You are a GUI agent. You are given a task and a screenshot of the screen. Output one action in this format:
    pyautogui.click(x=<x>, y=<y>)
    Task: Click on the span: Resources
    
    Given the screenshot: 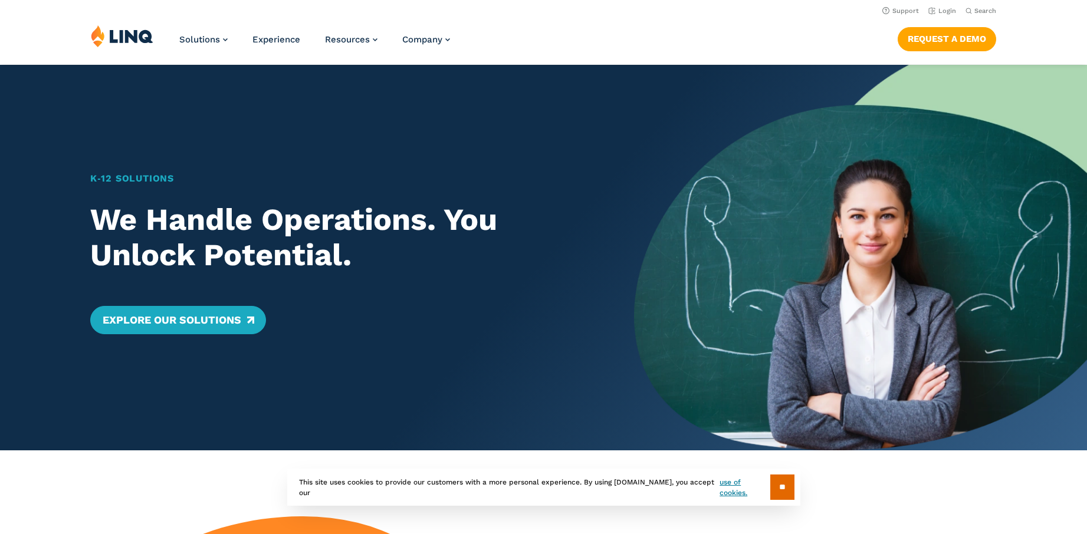 What is the action you would take?
    pyautogui.click(x=347, y=40)
    